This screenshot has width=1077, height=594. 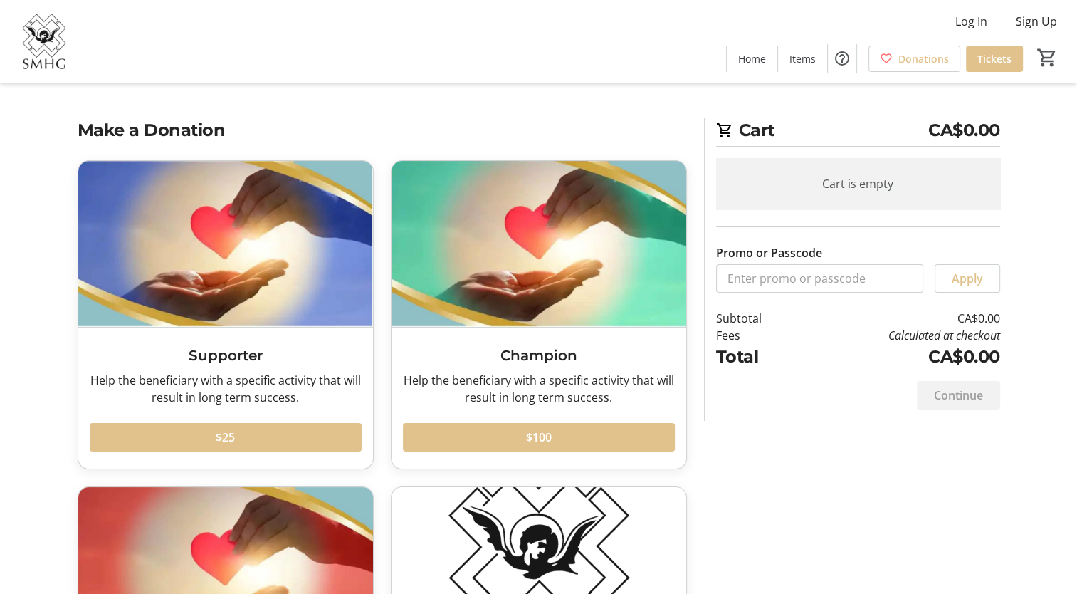 I want to click on a: Home, so click(x=752, y=58).